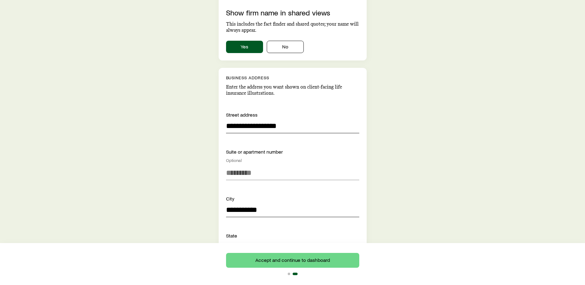  Describe the element at coordinates (292, 47) in the screenshot. I see `div: showAgencyNameInSharedViews` at that location.